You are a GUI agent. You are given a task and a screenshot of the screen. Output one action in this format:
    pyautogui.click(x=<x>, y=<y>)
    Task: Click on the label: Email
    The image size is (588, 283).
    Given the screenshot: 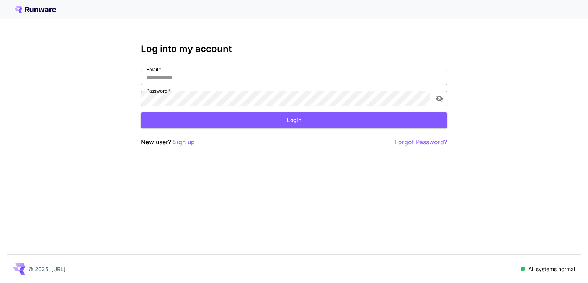 What is the action you would take?
    pyautogui.click(x=153, y=69)
    